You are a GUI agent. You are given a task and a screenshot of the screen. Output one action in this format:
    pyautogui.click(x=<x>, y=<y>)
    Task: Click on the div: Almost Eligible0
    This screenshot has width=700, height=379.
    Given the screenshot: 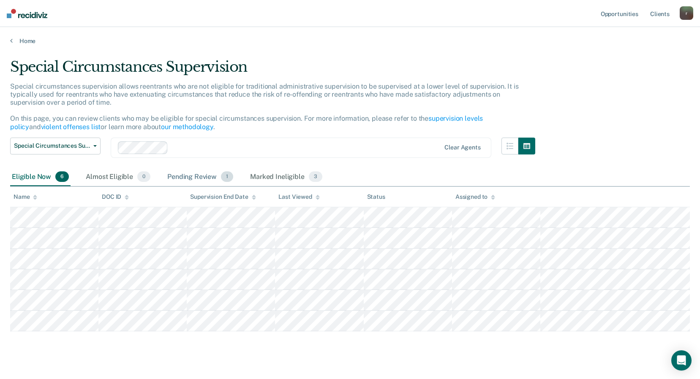 What is the action you would take?
    pyautogui.click(x=118, y=177)
    